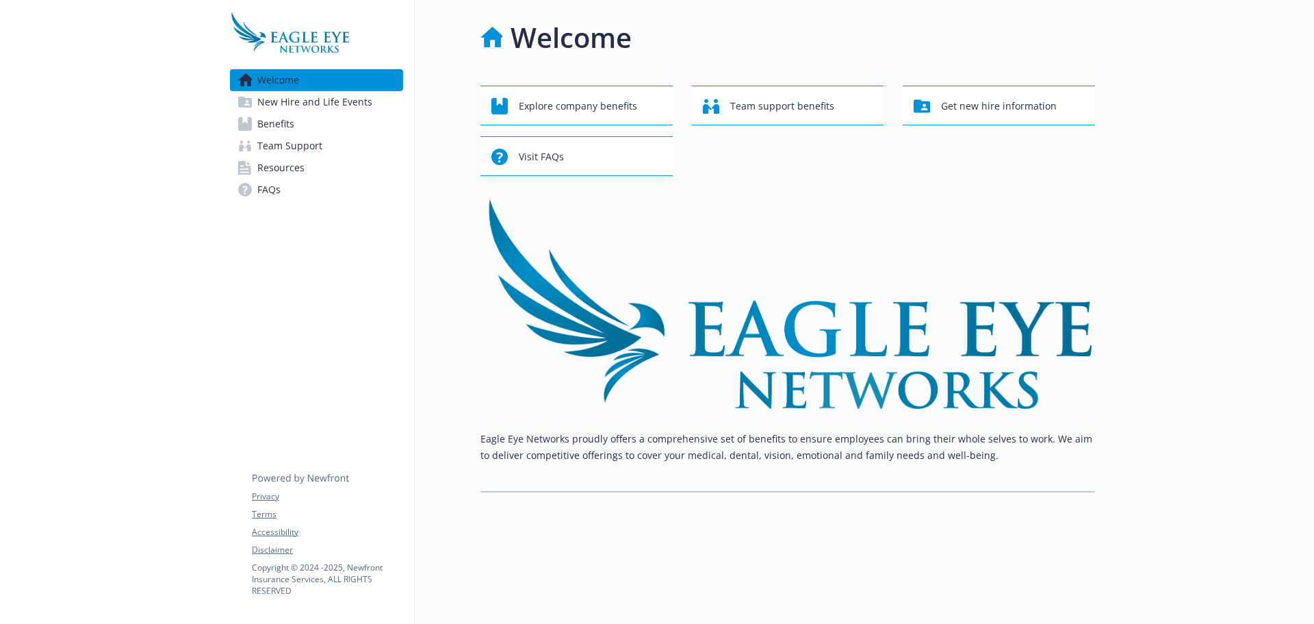 The image size is (1314, 624). What do you see at coordinates (999, 105) in the screenshot?
I see `button: Get new hire information` at bounding box center [999, 105].